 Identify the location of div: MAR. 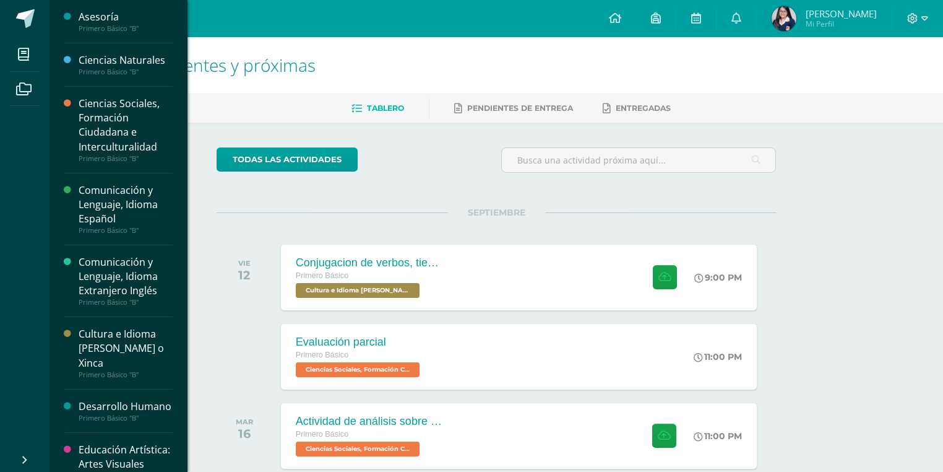
(244, 421).